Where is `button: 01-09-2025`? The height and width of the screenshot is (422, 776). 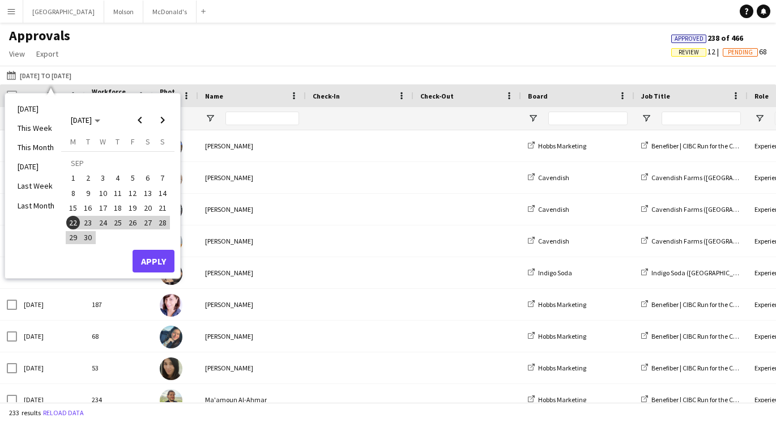
button: 01-09-2025 is located at coordinates (73, 178).